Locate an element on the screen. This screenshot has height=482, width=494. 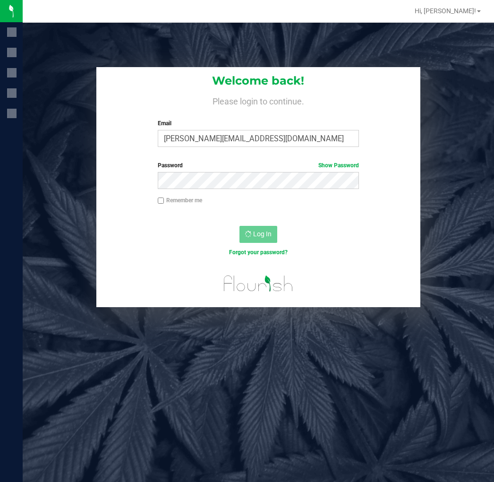
h1: Welcome back! is located at coordinates (258, 81).